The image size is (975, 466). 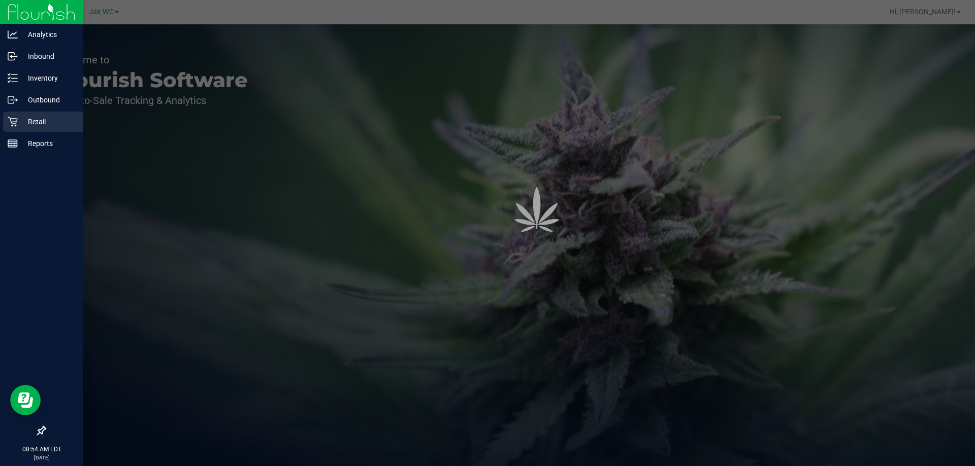 What do you see at coordinates (13, 78) in the screenshot?
I see `inline-svg: Inventory` at bounding box center [13, 78].